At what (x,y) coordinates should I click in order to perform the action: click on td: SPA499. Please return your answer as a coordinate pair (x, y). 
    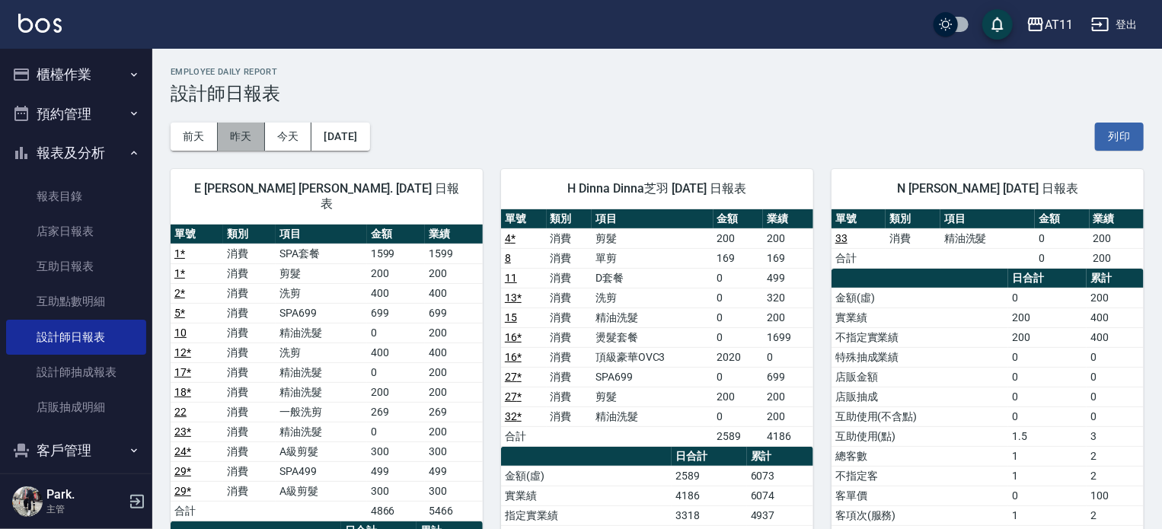
    Looking at the image, I should click on (321, 471).